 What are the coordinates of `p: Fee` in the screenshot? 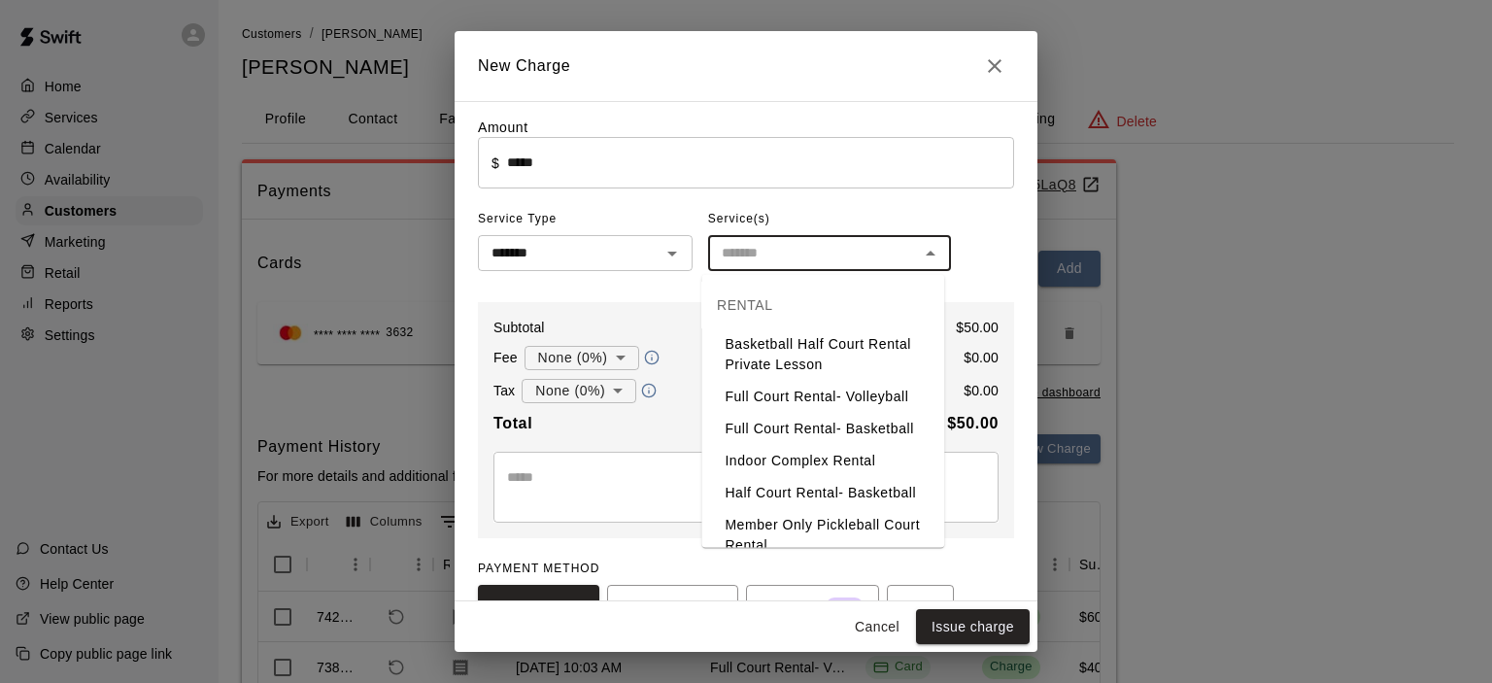 It's located at (505, 358).